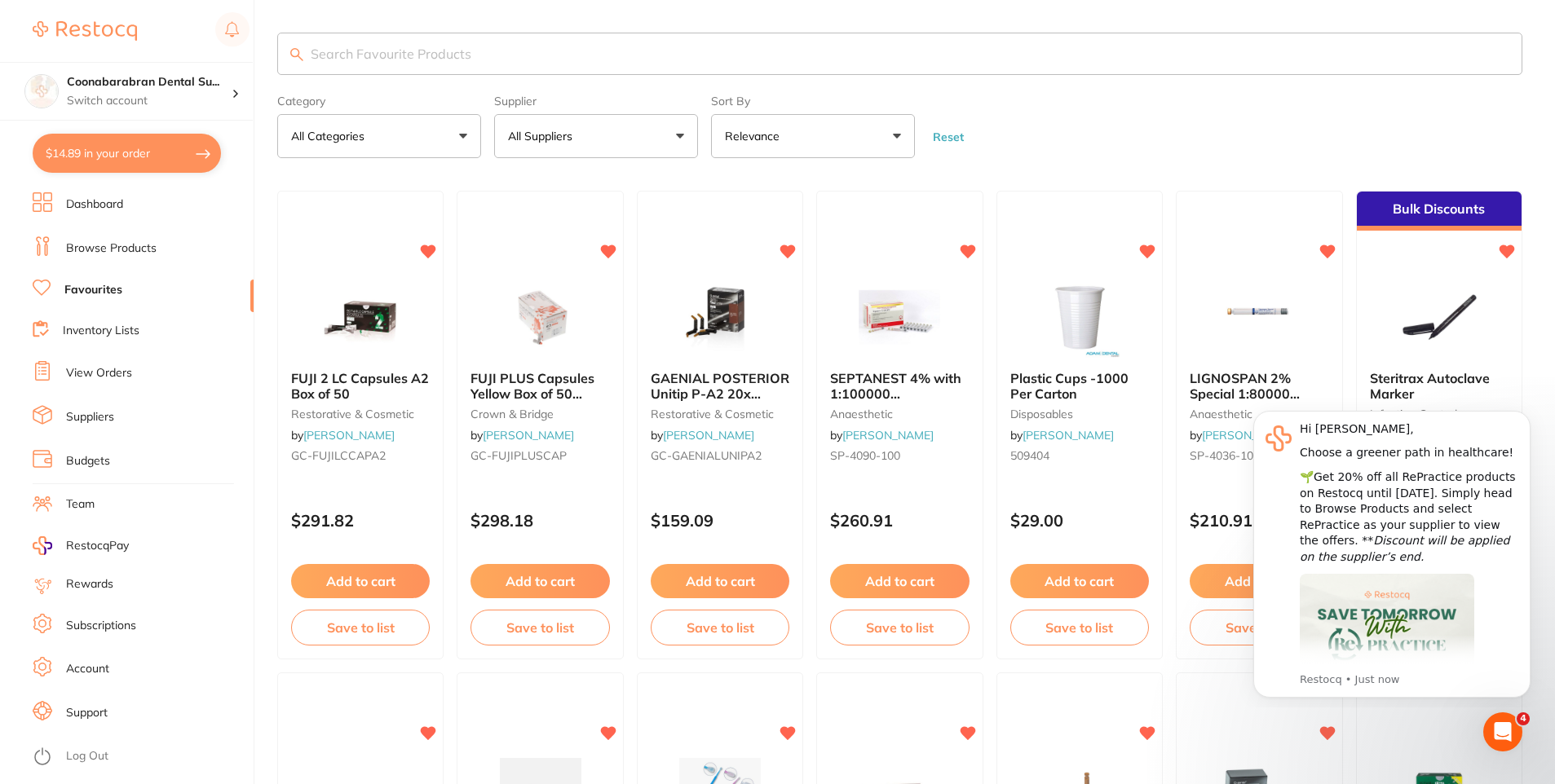 The height and width of the screenshot is (784, 1555). Describe the element at coordinates (111, 248) in the screenshot. I see `a: Browse Products` at that location.